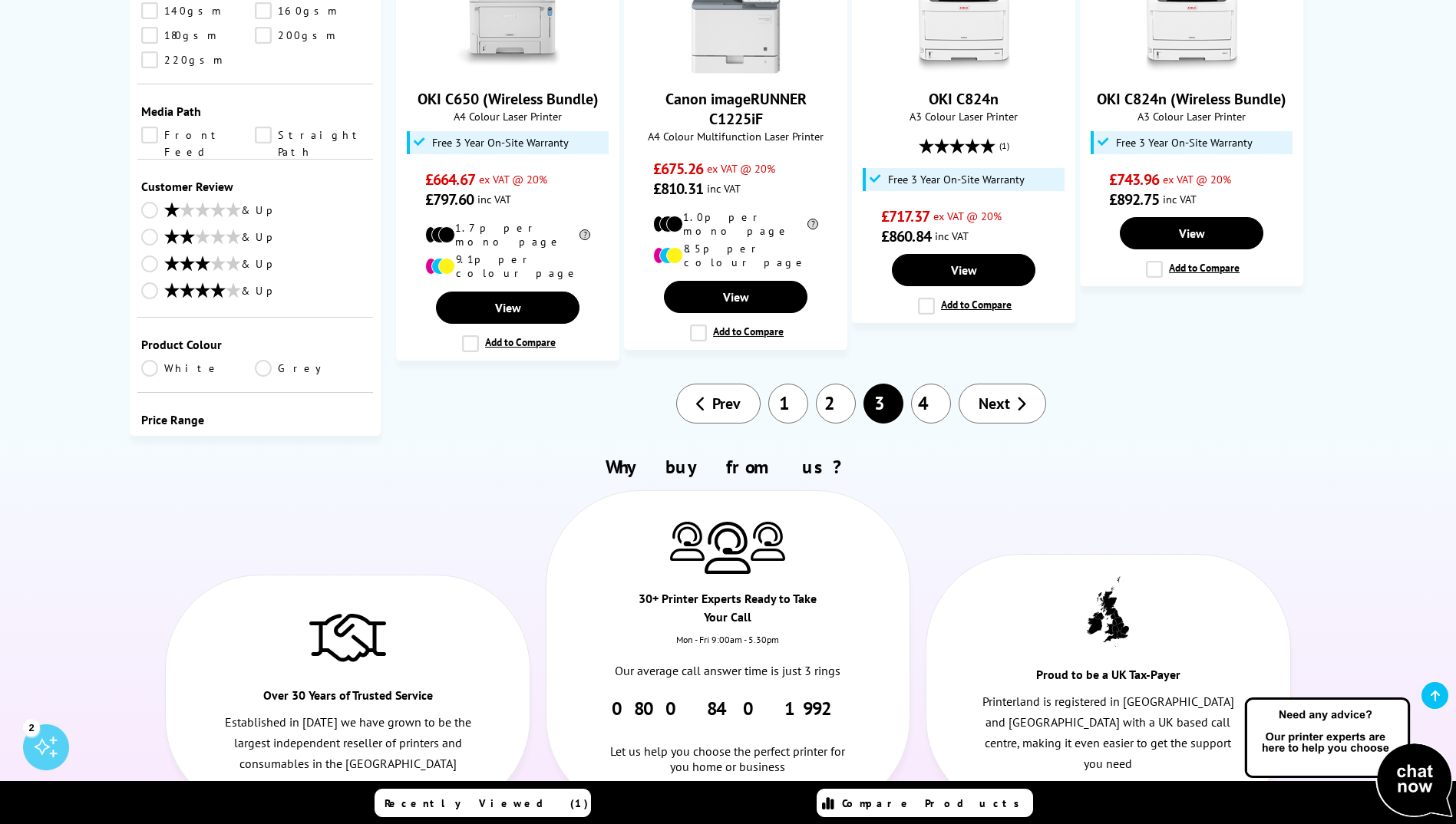 Image resolution: width=1456 pixels, height=824 pixels. I want to click on span: £892.75, so click(1133, 200).